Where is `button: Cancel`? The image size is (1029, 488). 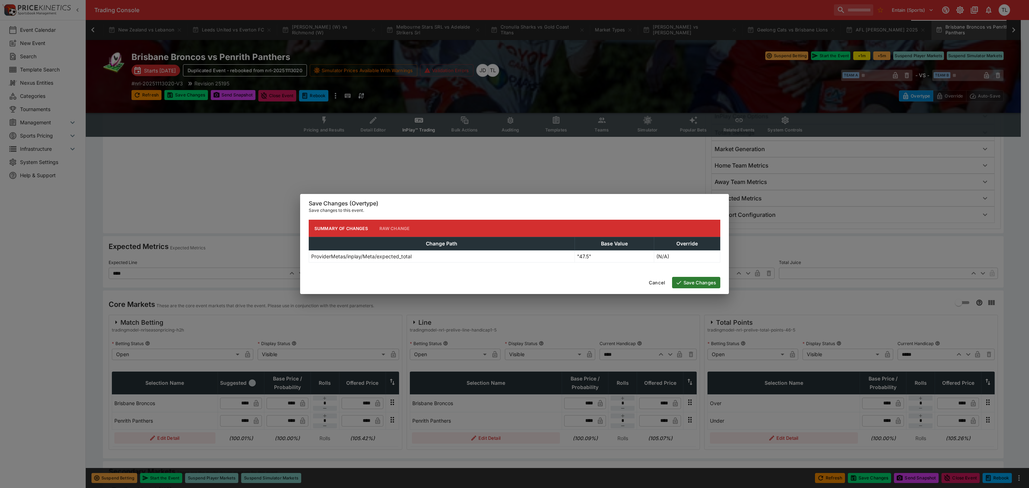
button: Cancel is located at coordinates (657, 283).